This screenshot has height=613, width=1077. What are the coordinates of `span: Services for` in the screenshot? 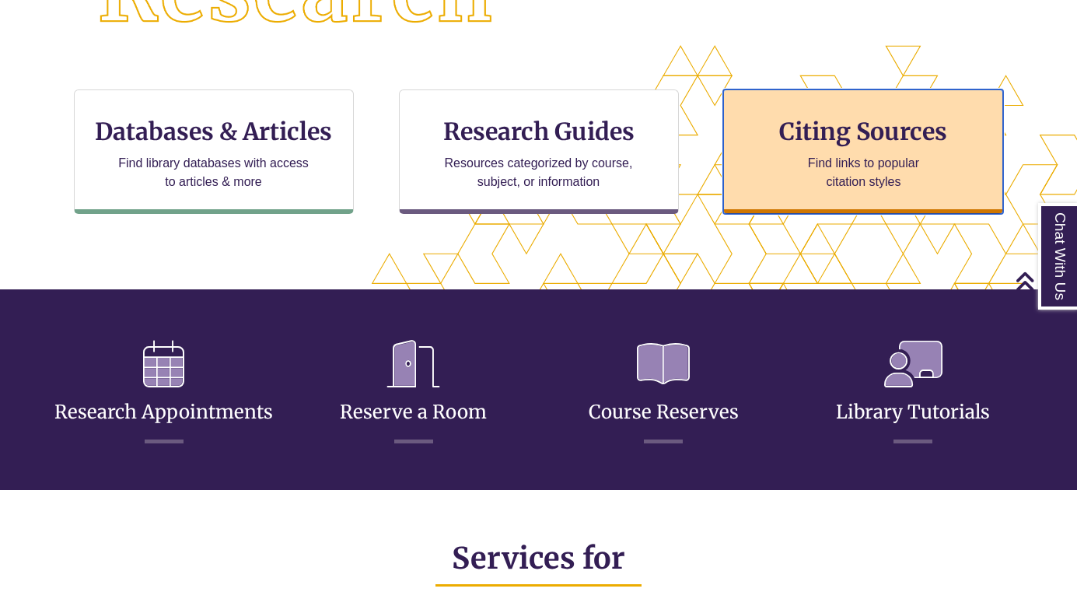 It's located at (538, 558).